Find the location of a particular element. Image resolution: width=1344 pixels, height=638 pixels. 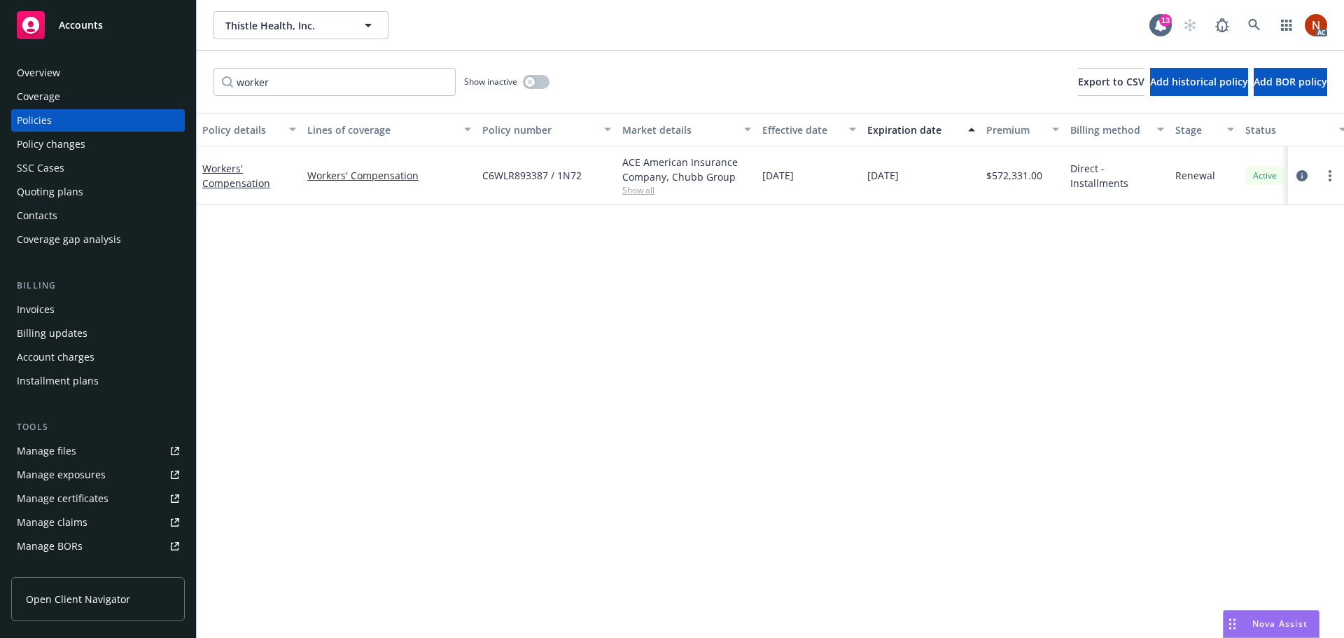

button: Policy number is located at coordinates (547, 130).